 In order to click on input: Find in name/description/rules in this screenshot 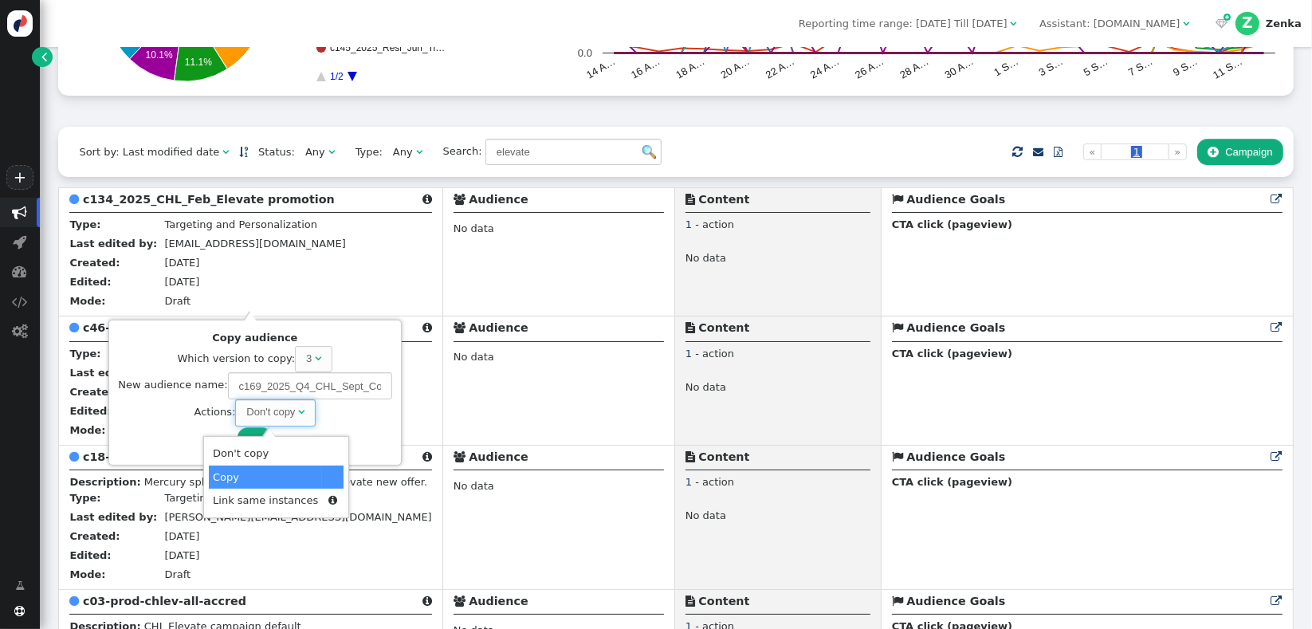, I will do `click(573, 152)`.